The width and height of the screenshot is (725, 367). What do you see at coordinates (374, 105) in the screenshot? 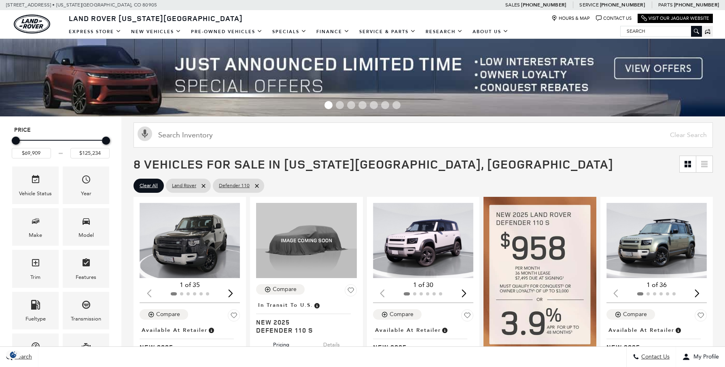
I see `span: Go to slide 5` at bounding box center [374, 105].